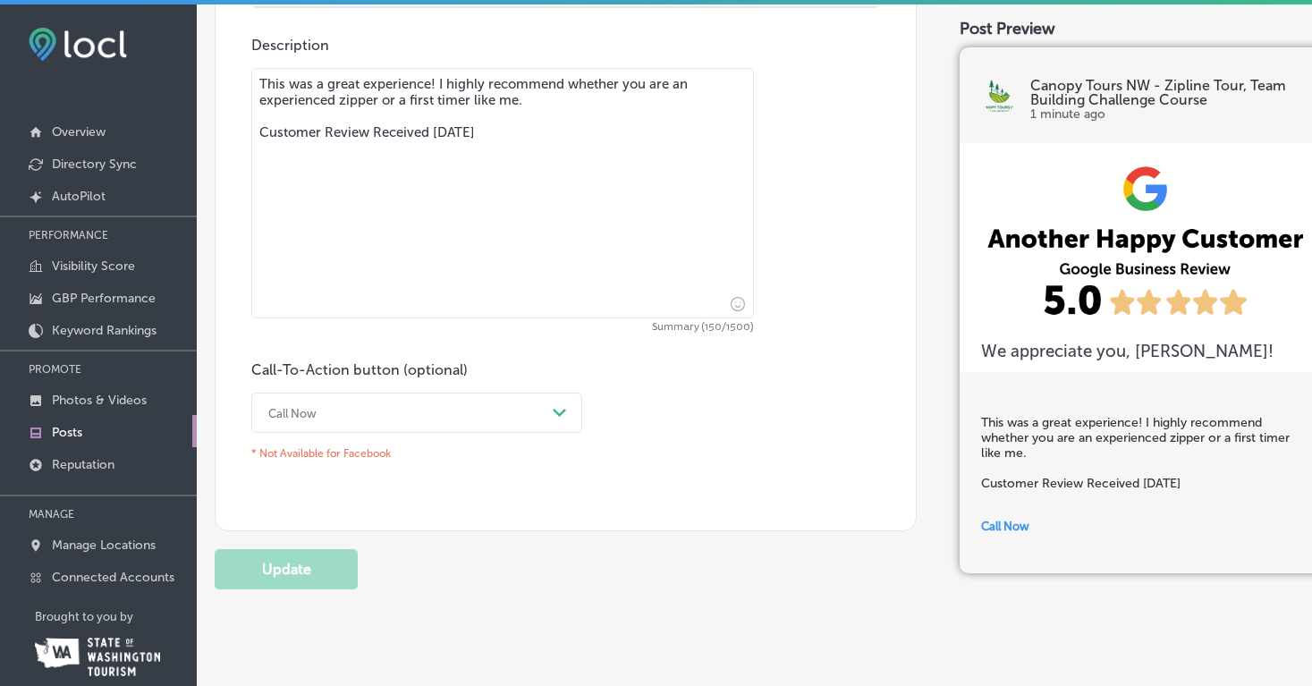  What do you see at coordinates (999, 96) in the screenshot?
I see `img: logo` at bounding box center [999, 96].